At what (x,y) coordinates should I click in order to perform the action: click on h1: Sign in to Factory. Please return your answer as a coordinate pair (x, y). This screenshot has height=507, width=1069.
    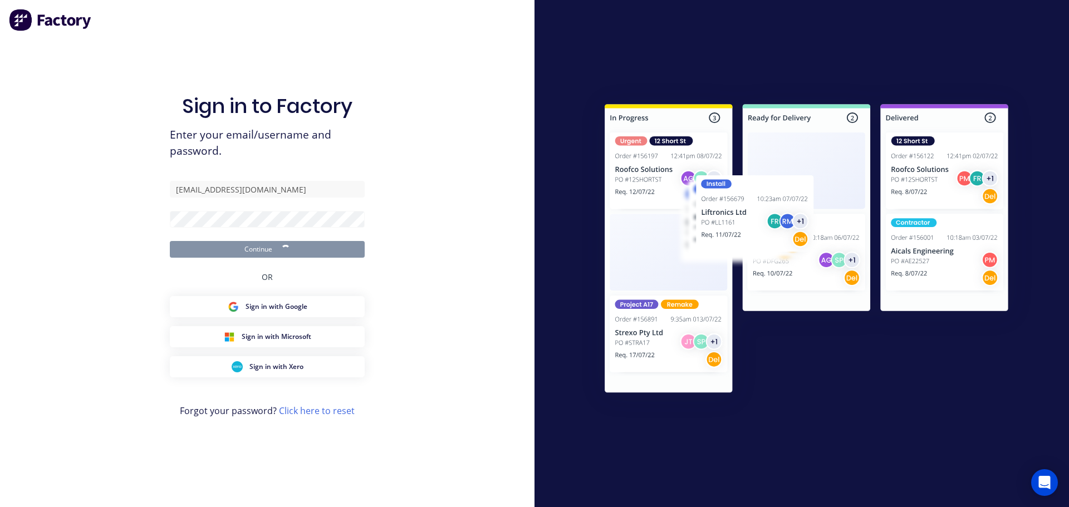
    Looking at the image, I should click on (267, 106).